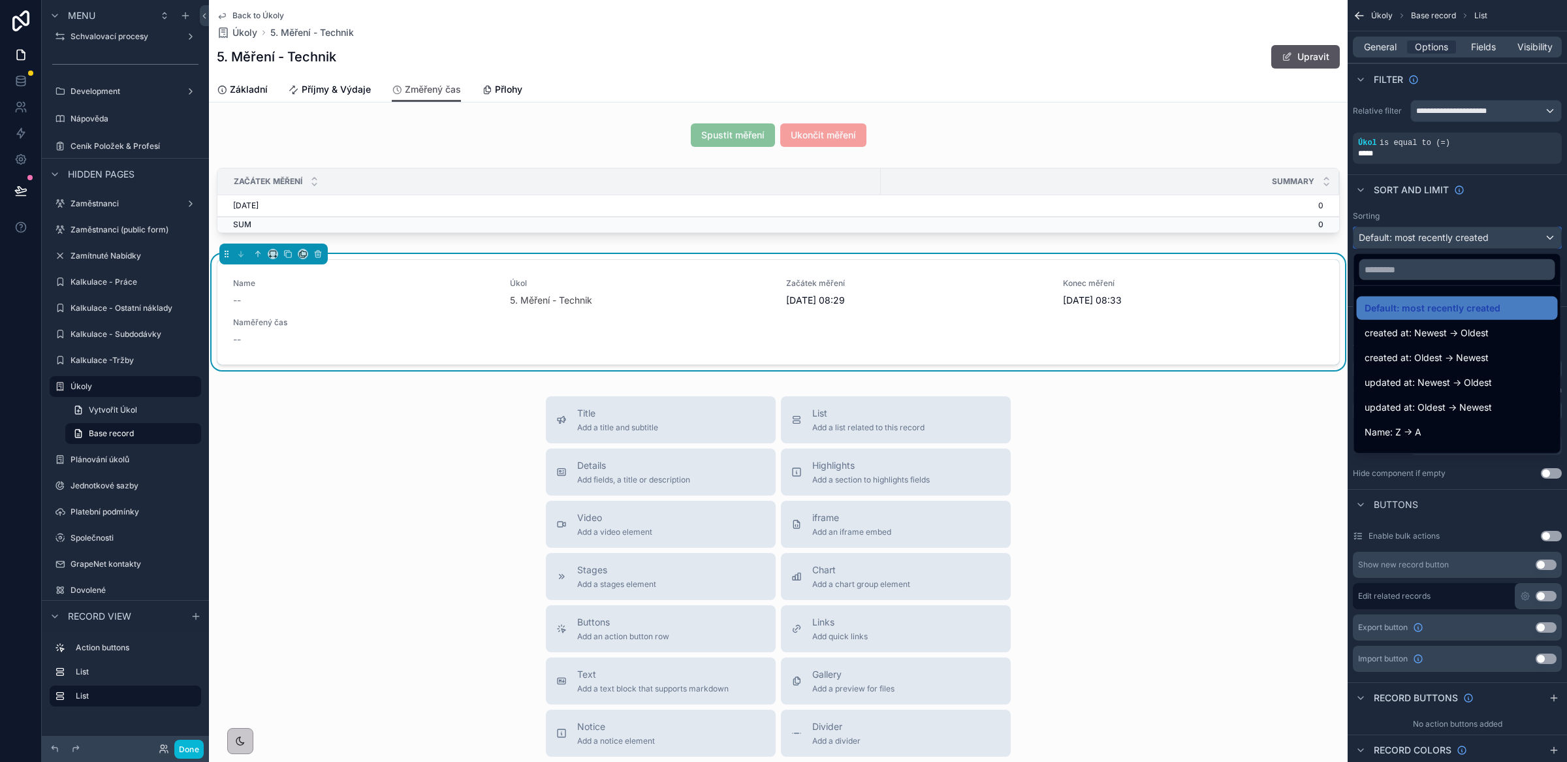 Image resolution: width=1567 pixels, height=762 pixels. I want to click on span: Změřený čas, so click(433, 89).